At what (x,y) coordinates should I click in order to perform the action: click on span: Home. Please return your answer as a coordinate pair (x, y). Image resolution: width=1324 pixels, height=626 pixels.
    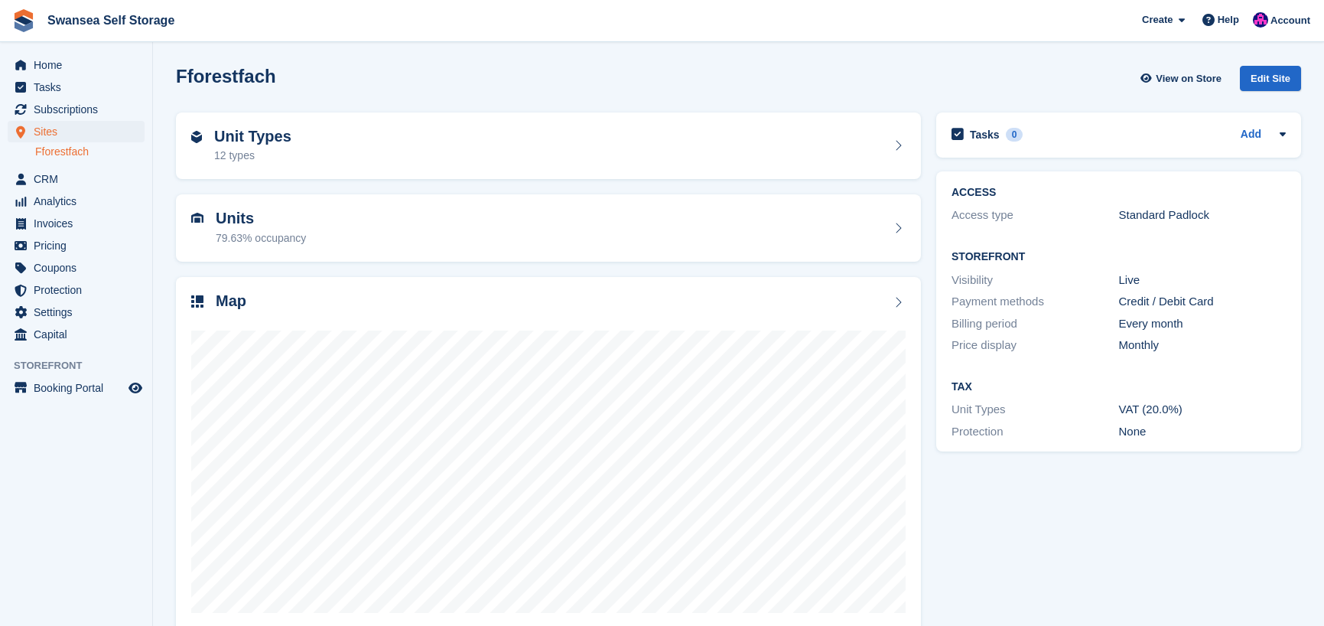
    Looking at the image, I should click on (80, 65).